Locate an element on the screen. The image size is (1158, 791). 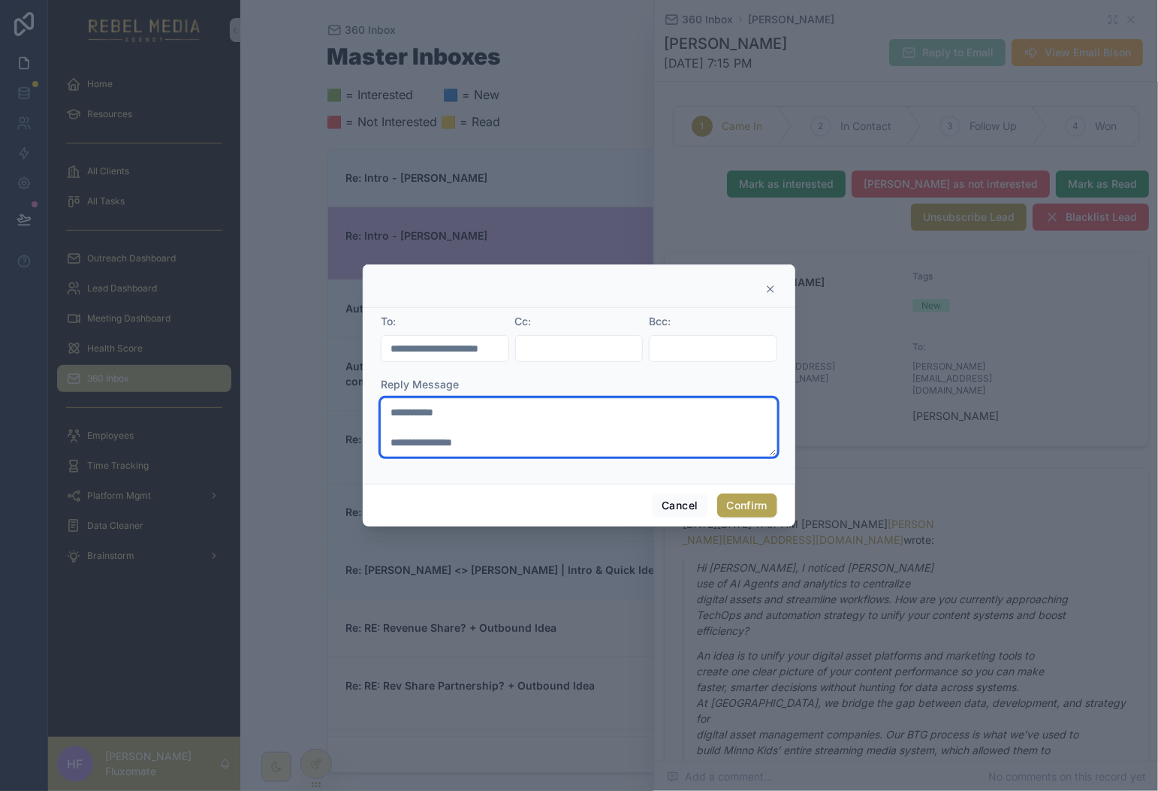
span: To: is located at coordinates (388, 321).